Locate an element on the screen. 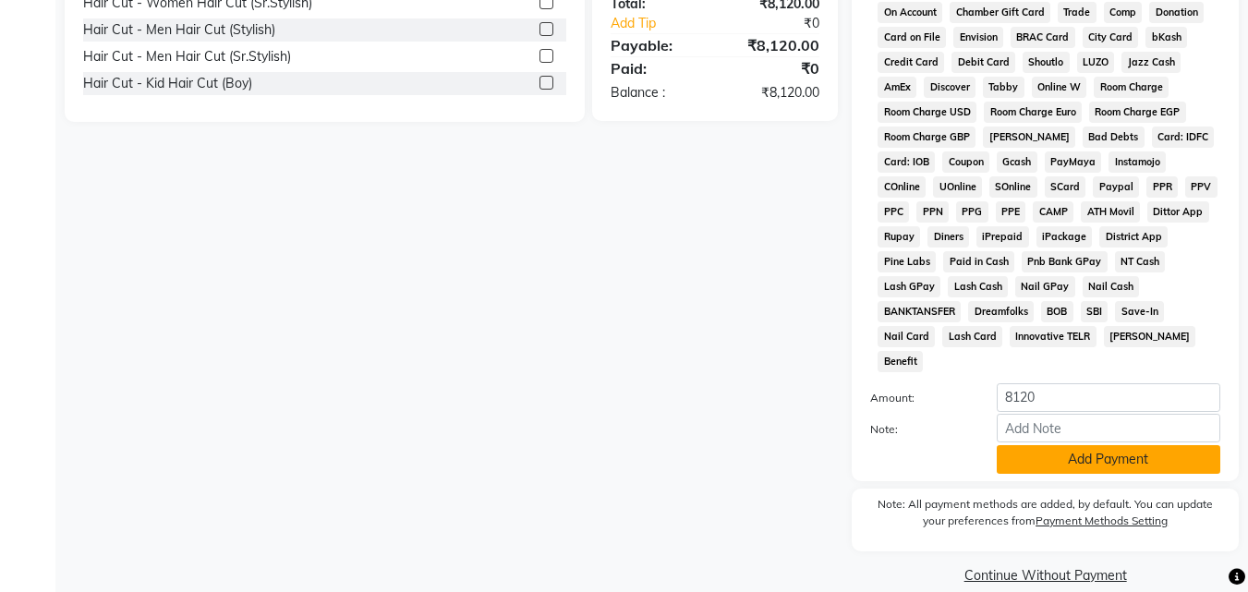  input: Amount is located at coordinates (1109, 397).